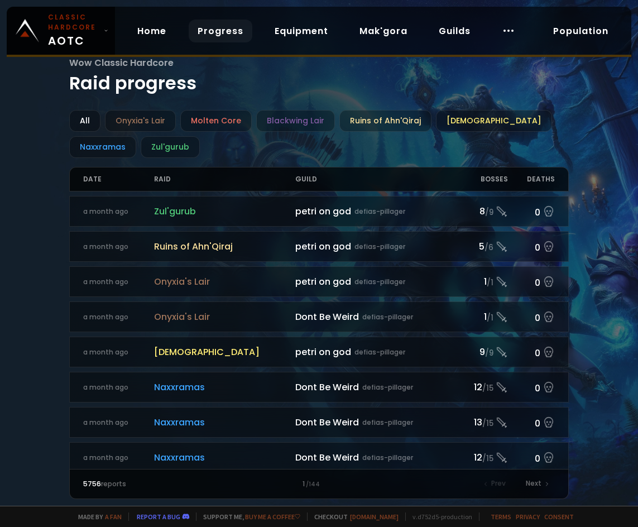 This screenshot has height=527, width=638. Describe the element at coordinates (353, 516) in the screenshot. I see `span: Checkout` at that location.